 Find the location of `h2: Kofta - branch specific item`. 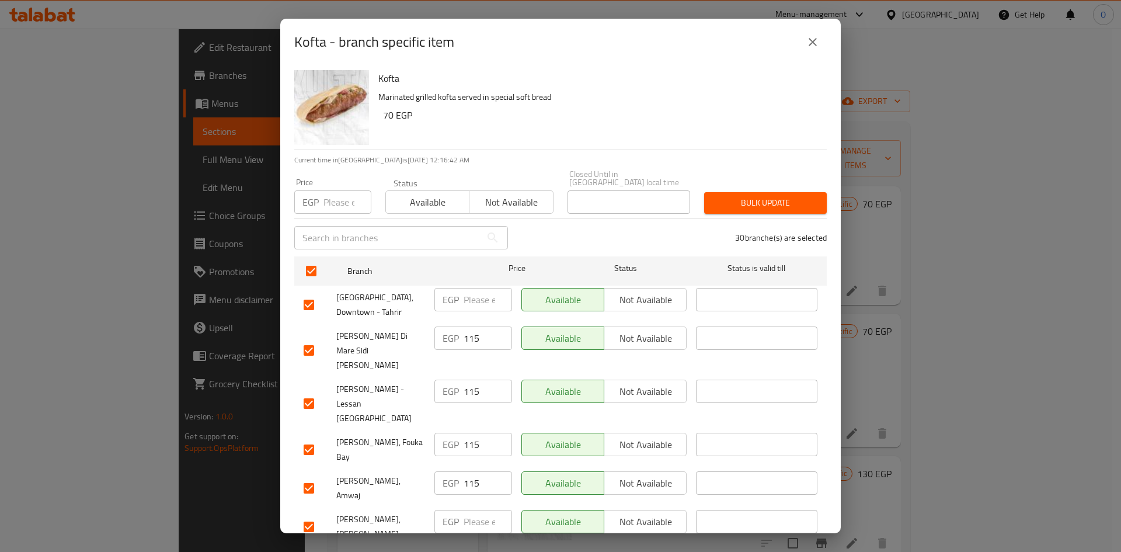

h2: Kofta - branch specific item is located at coordinates (374, 42).